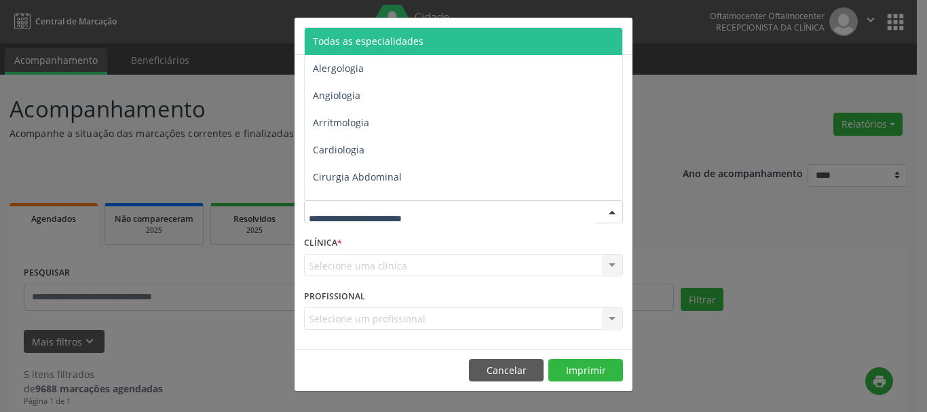 The height and width of the screenshot is (412, 927). I want to click on span: Todas as especialidades, so click(368, 41).